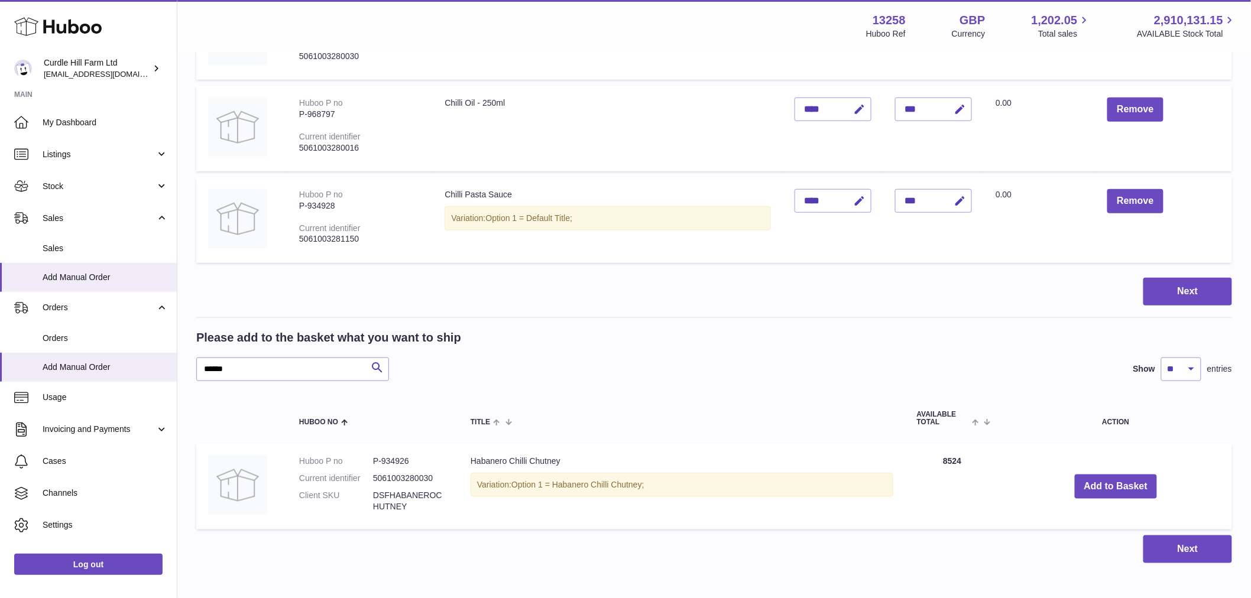  I want to click on dd: P-934926, so click(410, 461).